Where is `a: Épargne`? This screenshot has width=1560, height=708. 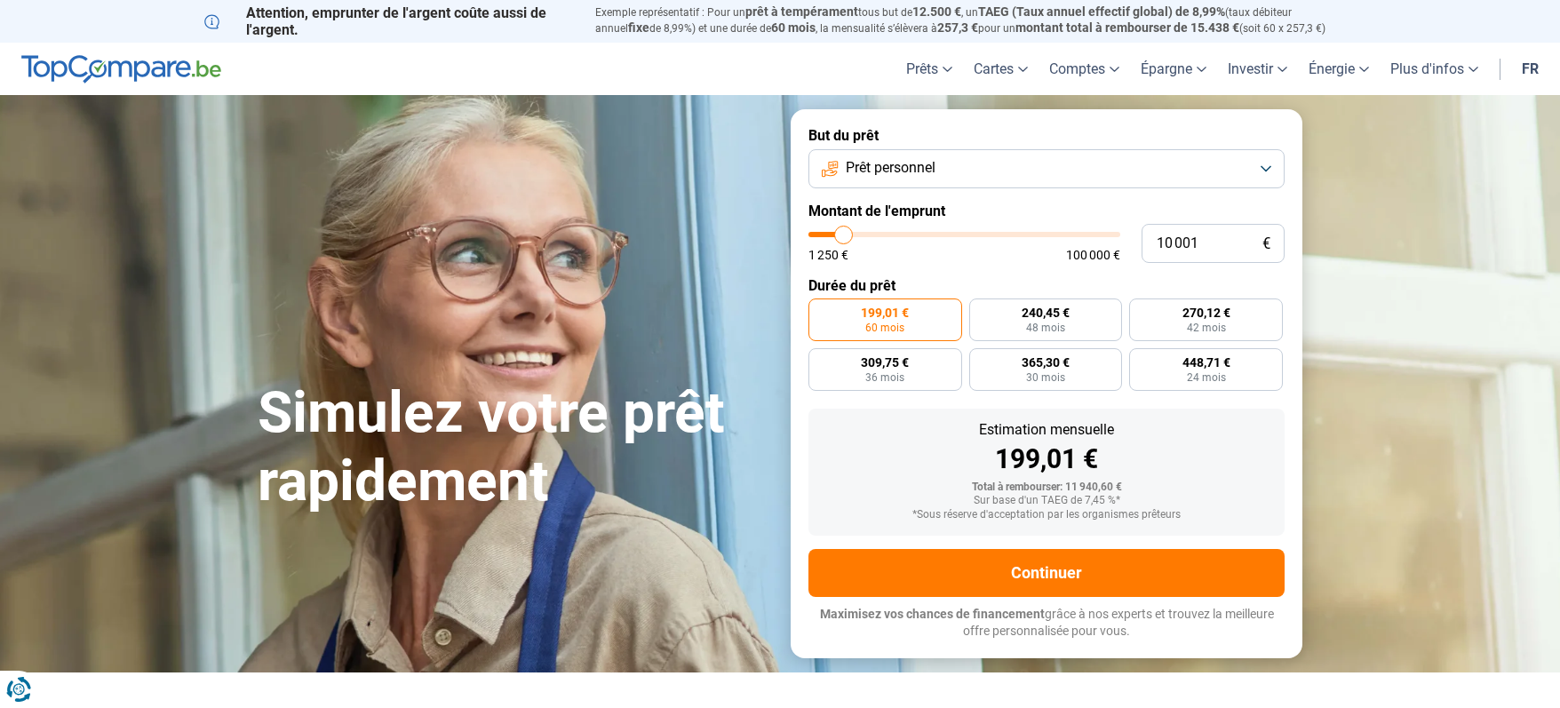 a: Épargne is located at coordinates (1174, 68).